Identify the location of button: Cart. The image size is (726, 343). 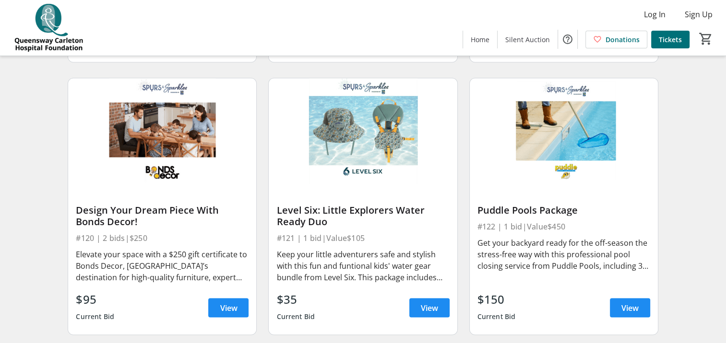
(705, 39).